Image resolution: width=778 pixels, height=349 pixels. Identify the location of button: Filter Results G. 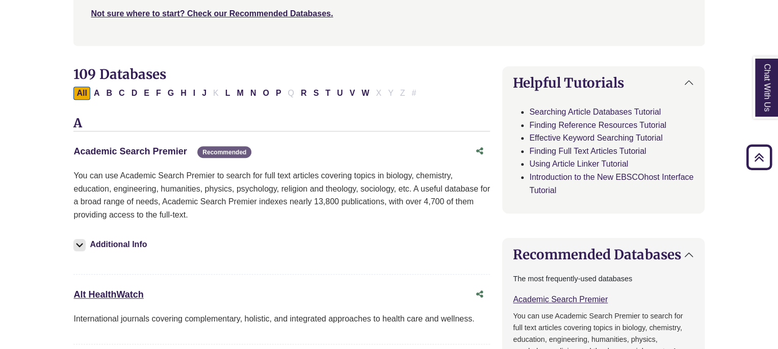
(171, 93).